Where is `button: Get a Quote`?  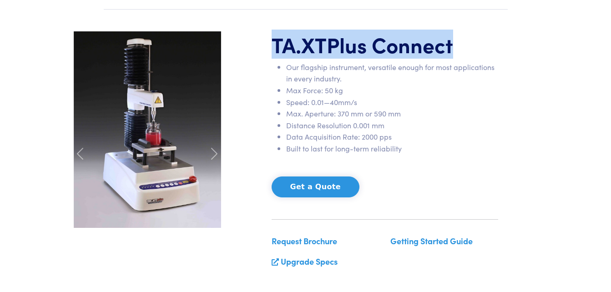
button: Get a Quote is located at coordinates (315, 187).